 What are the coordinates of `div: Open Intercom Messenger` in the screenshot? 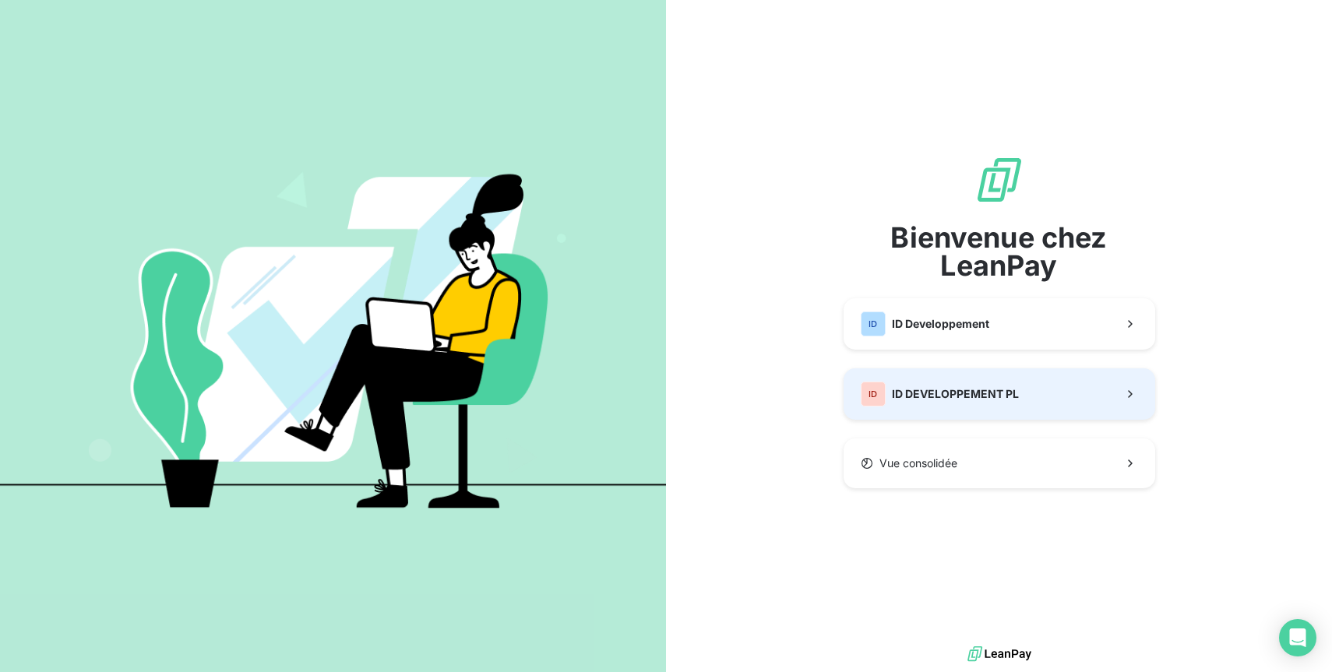 It's located at (1298, 638).